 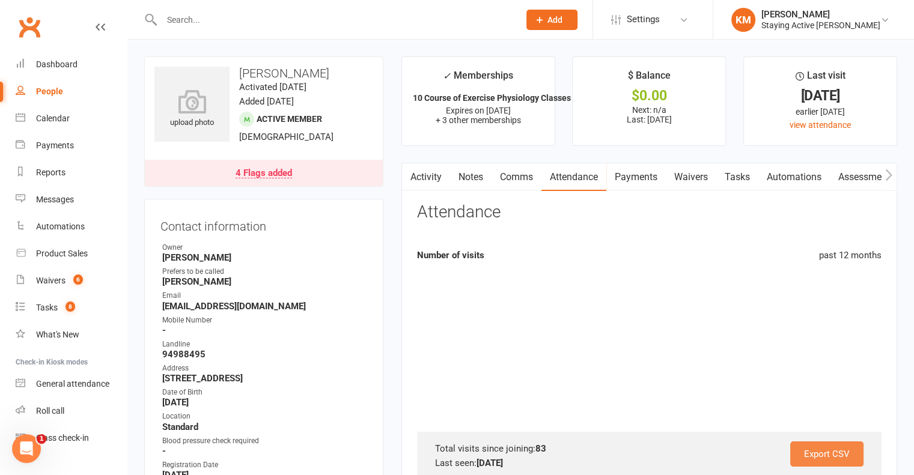 I want to click on h3: Attendance, so click(x=459, y=212).